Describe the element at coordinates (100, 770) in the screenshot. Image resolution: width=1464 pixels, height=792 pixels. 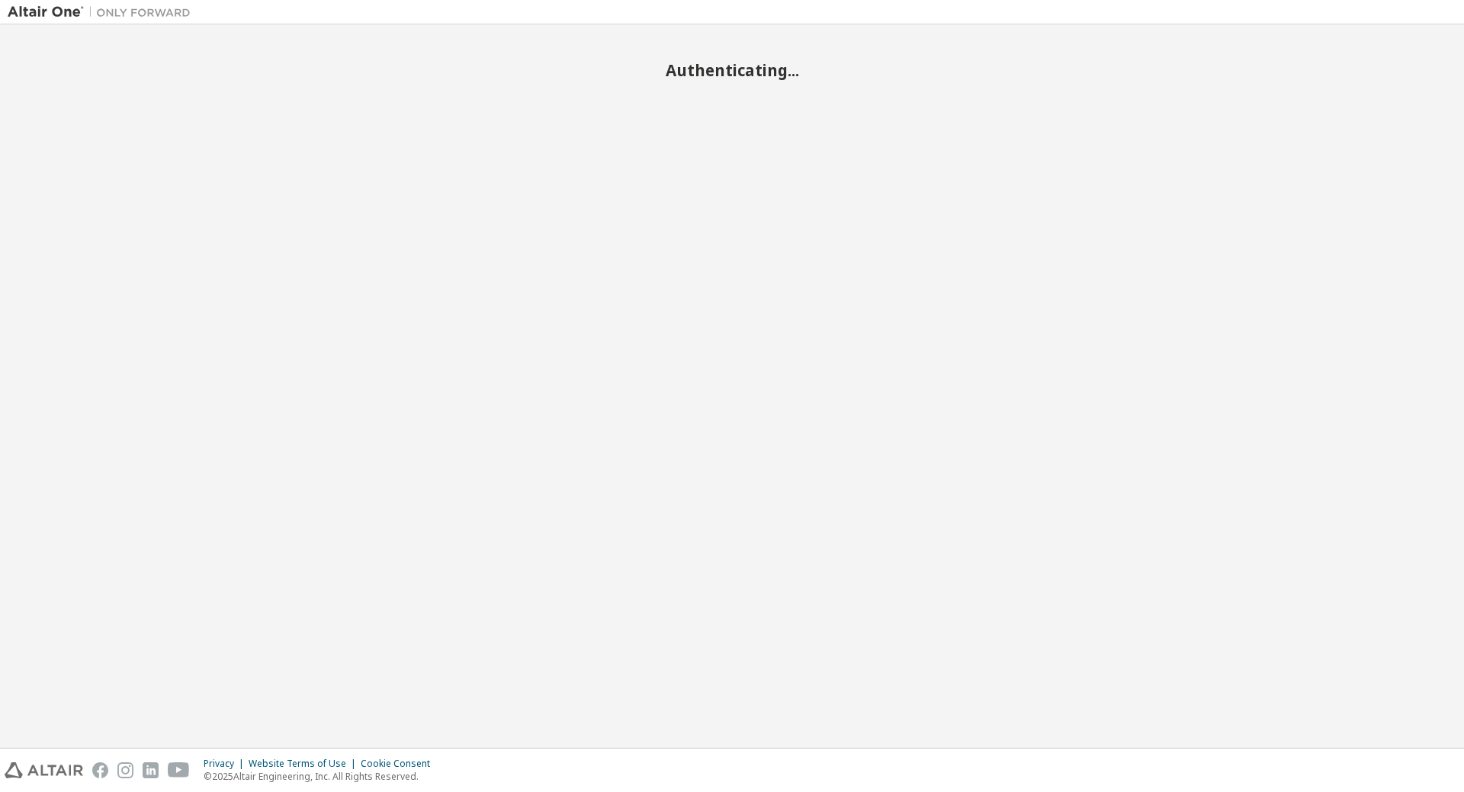
I see `img: facebook.svg` at that location.